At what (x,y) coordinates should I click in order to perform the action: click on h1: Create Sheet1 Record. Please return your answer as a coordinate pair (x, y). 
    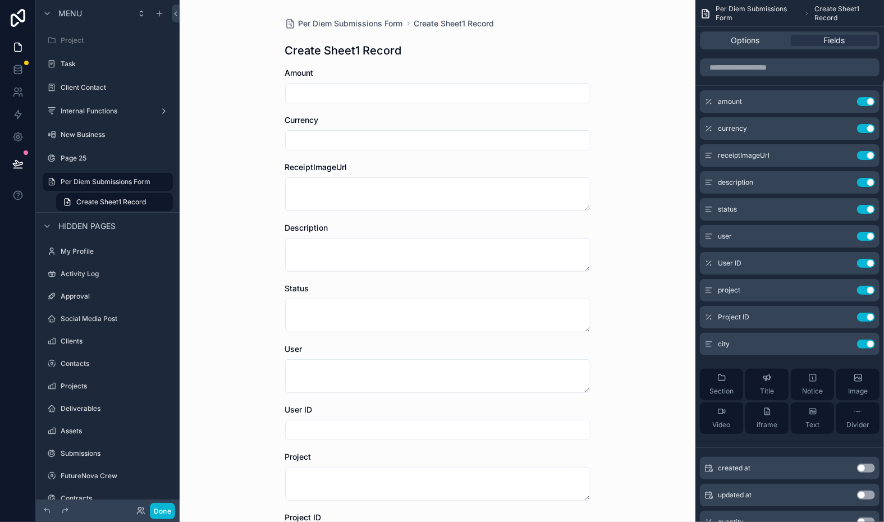
    Looking at the image, I should click on (343, 51).